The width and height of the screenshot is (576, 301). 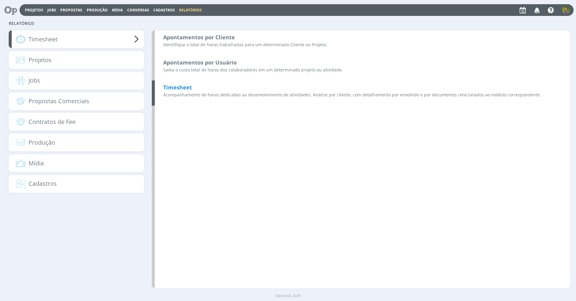 What do you see at coordinates (21, 80) in the screenshot?
I see `img: relat-jobs.png` at bounding box center [21, 80].